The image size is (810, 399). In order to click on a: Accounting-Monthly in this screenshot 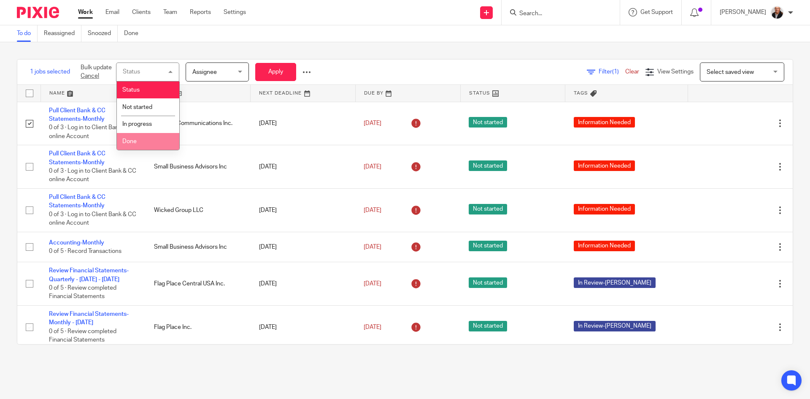, I will do `click(76, 243)`.